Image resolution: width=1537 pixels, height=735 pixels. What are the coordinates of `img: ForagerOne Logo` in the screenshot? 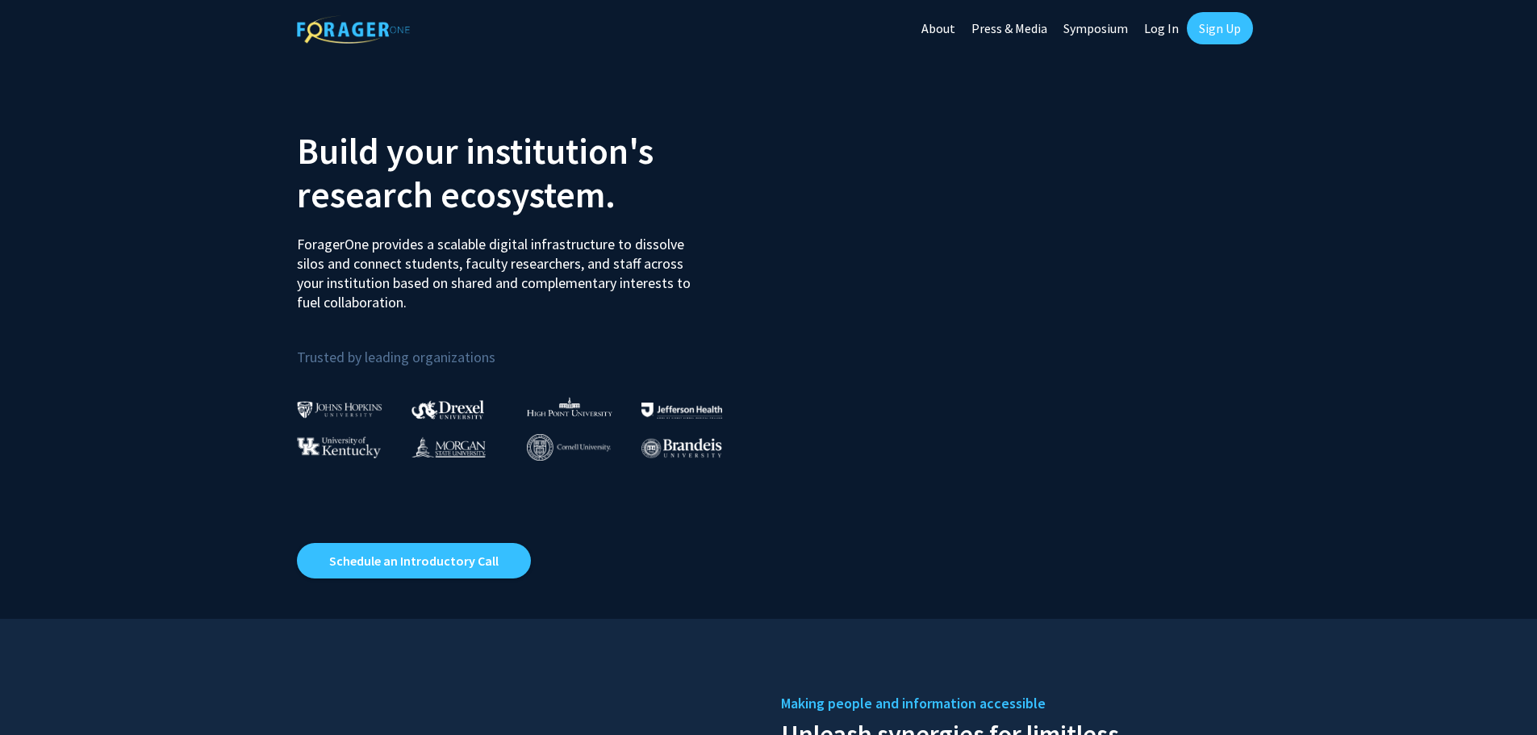 It's located at (353, 29).